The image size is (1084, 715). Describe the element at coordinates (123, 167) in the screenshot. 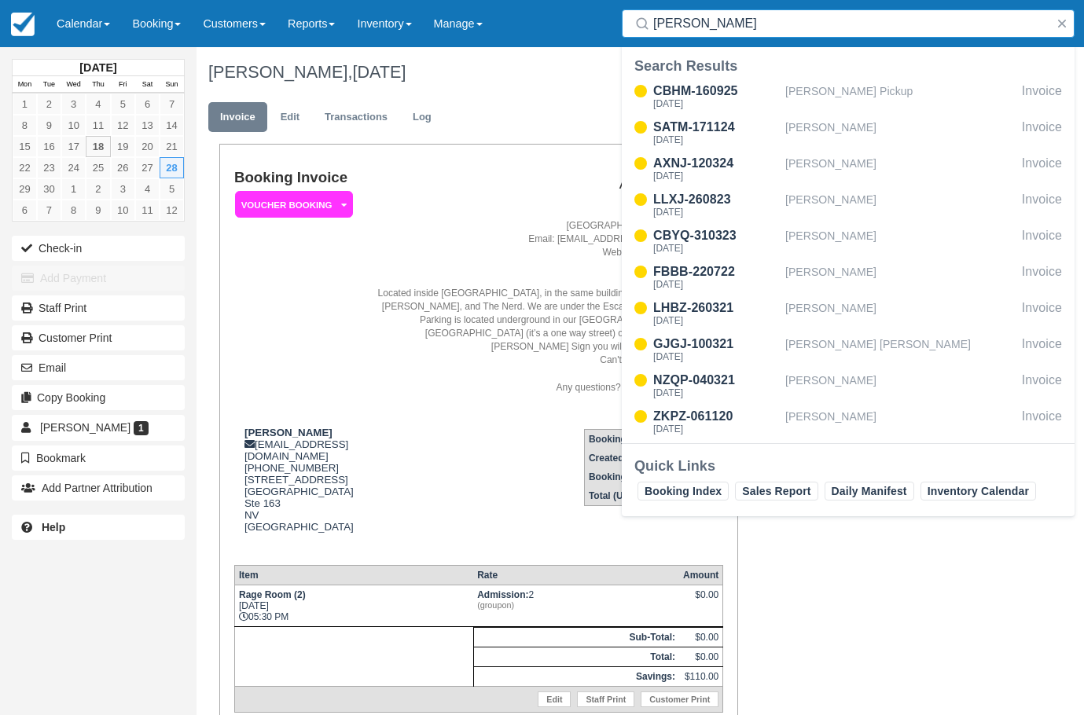

I see `a: 26` at that location.